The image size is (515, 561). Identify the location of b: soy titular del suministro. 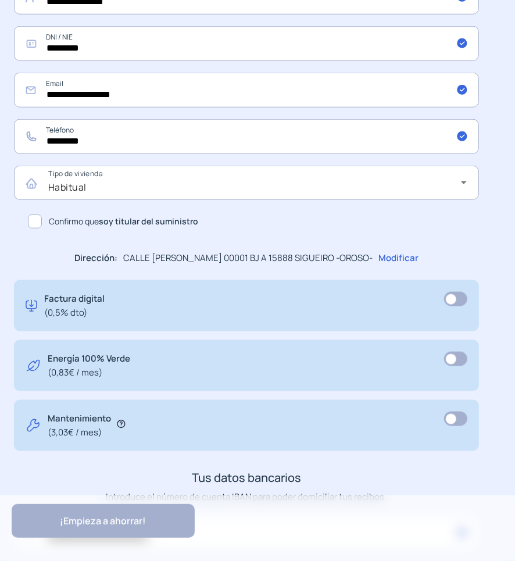
(148, 221).